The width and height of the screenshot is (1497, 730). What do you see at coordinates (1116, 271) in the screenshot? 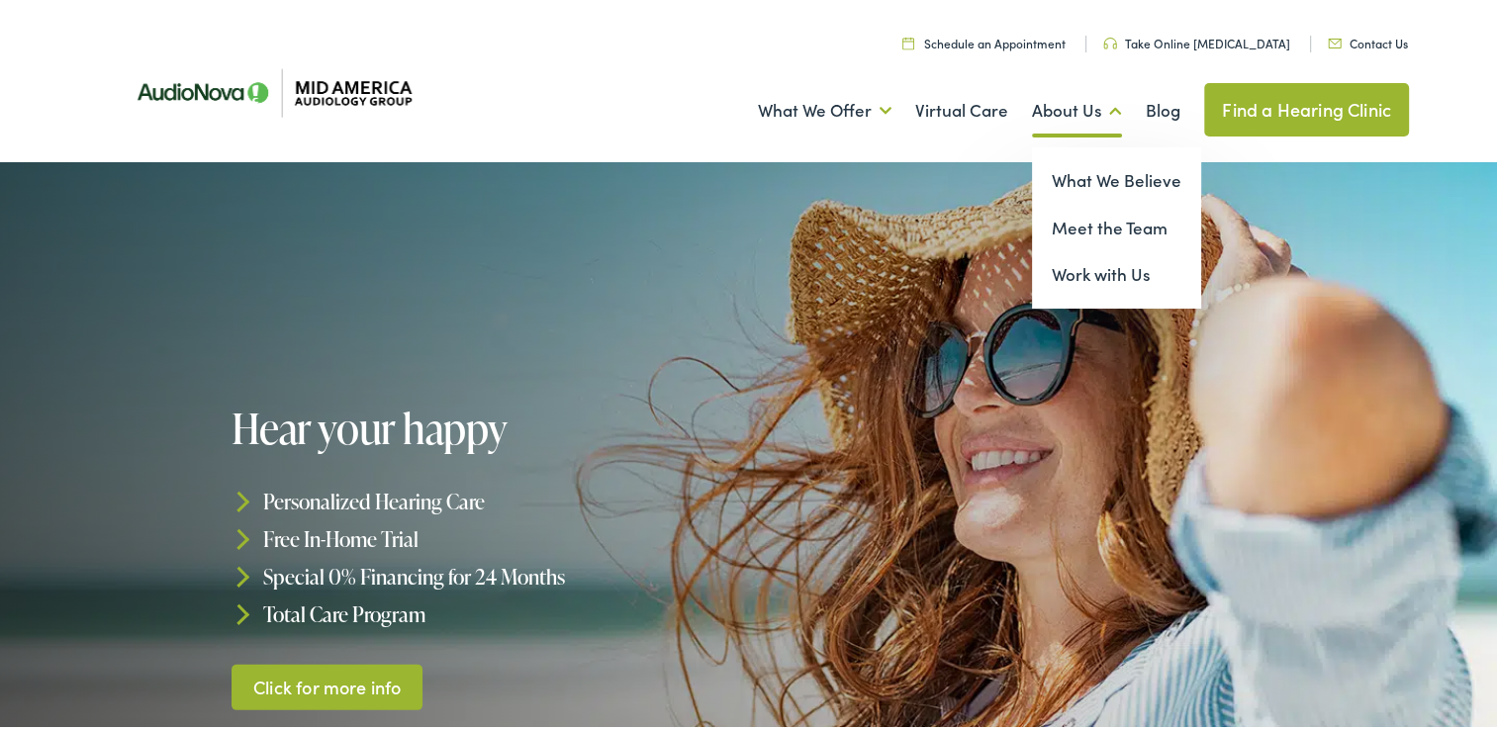
I see `a: Work with Us` at bounding box center [1116, 271].